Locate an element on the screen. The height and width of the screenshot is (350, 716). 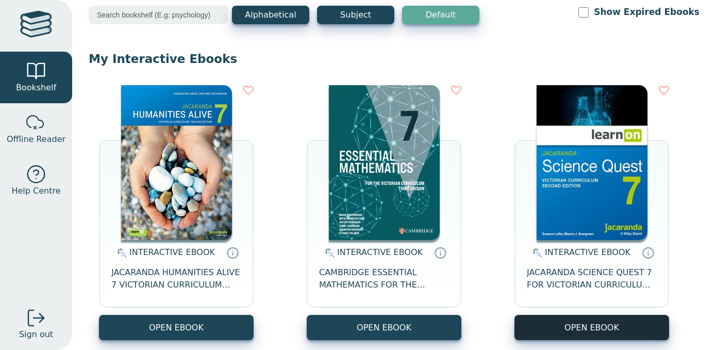
span: Bookshelf is located at coordinates (36, 88).